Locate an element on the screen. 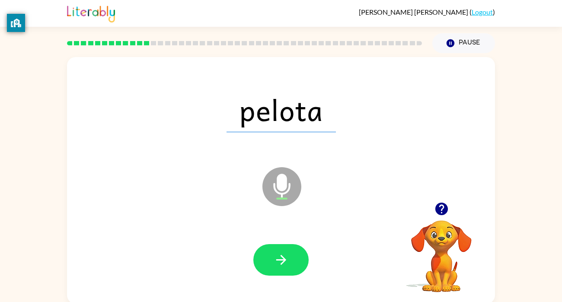 The height and width of the screenshot is (302, 562). img: Literably is located at coordinates (91, 13).